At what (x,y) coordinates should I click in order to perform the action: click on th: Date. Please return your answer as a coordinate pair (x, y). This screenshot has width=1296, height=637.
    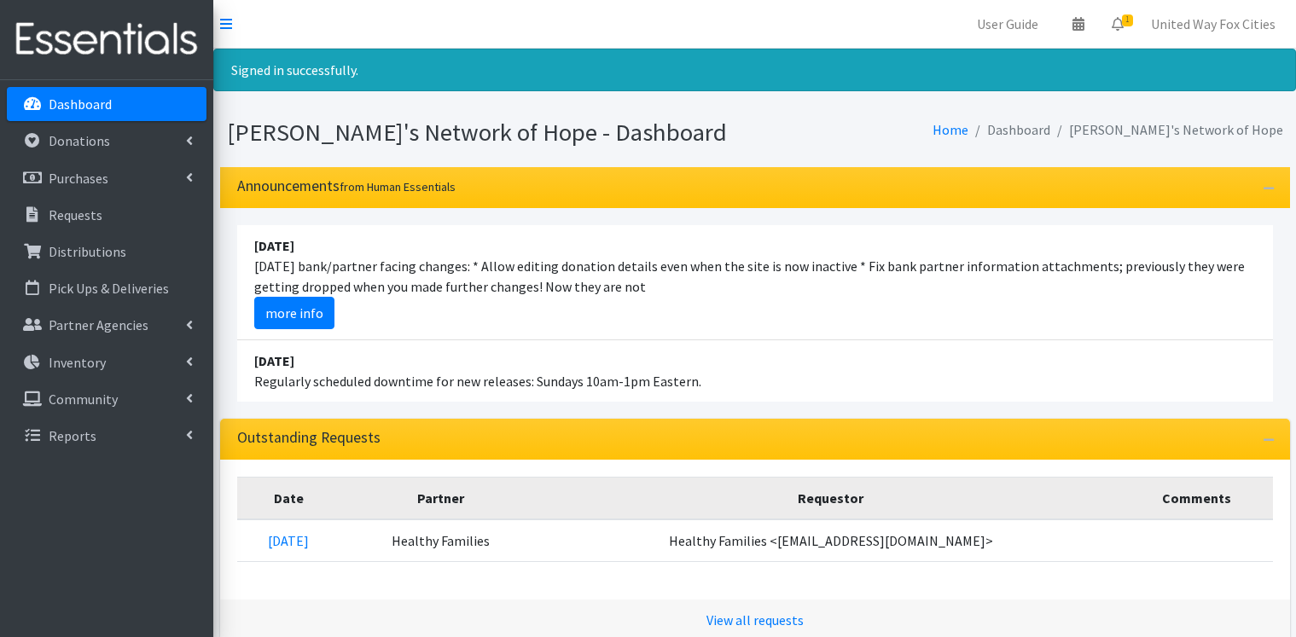
    Looking at the image, I should click on (288, 498).